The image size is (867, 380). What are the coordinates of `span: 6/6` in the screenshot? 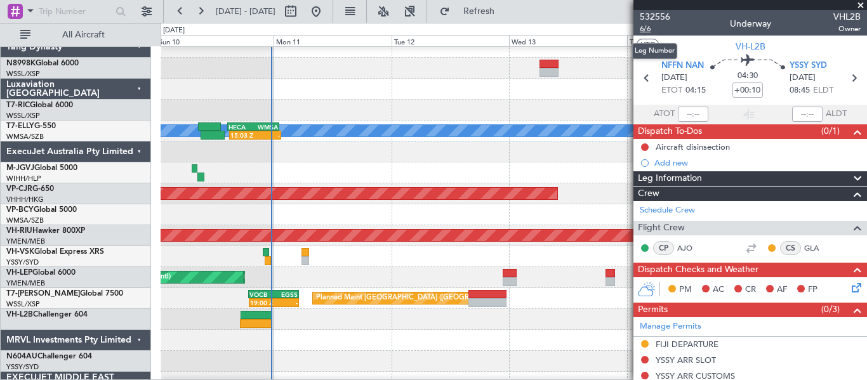 It's located at (655, 29).